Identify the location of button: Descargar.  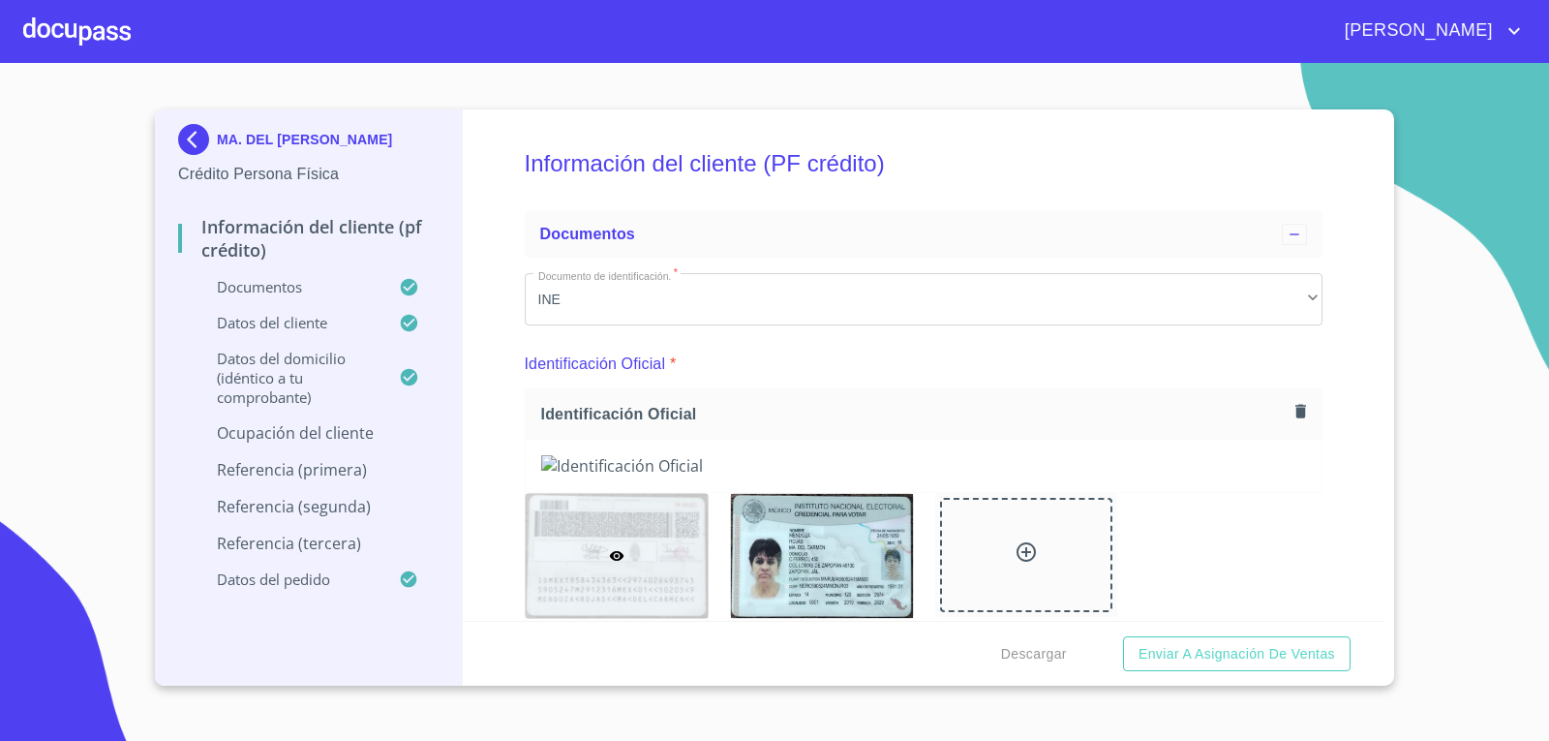
(1034, 654).